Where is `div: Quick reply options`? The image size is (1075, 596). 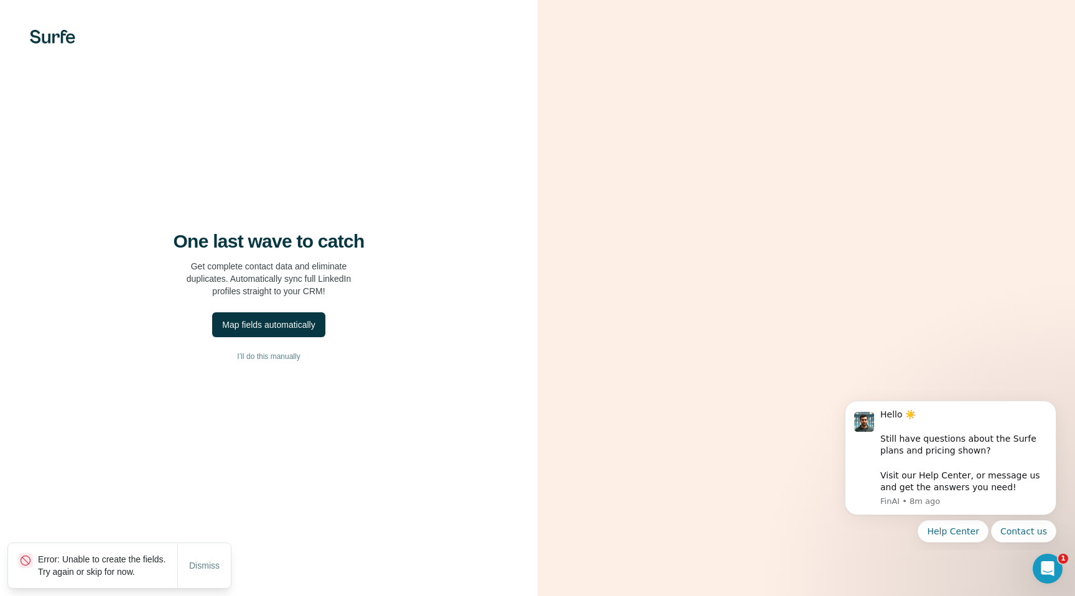 div: Quick reply options is located at coordinates (124, 142).